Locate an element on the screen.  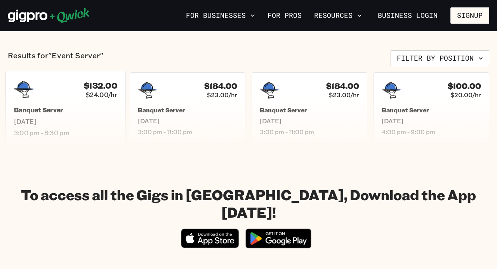
h4: $132.00 is located at coordinates (101, 85).